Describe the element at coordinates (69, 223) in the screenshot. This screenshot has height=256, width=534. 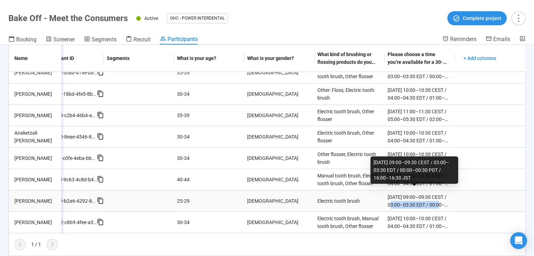
I see `div: 21a1d732-c869-4fee-a32f-a35e9ebfd7a8` at that location.